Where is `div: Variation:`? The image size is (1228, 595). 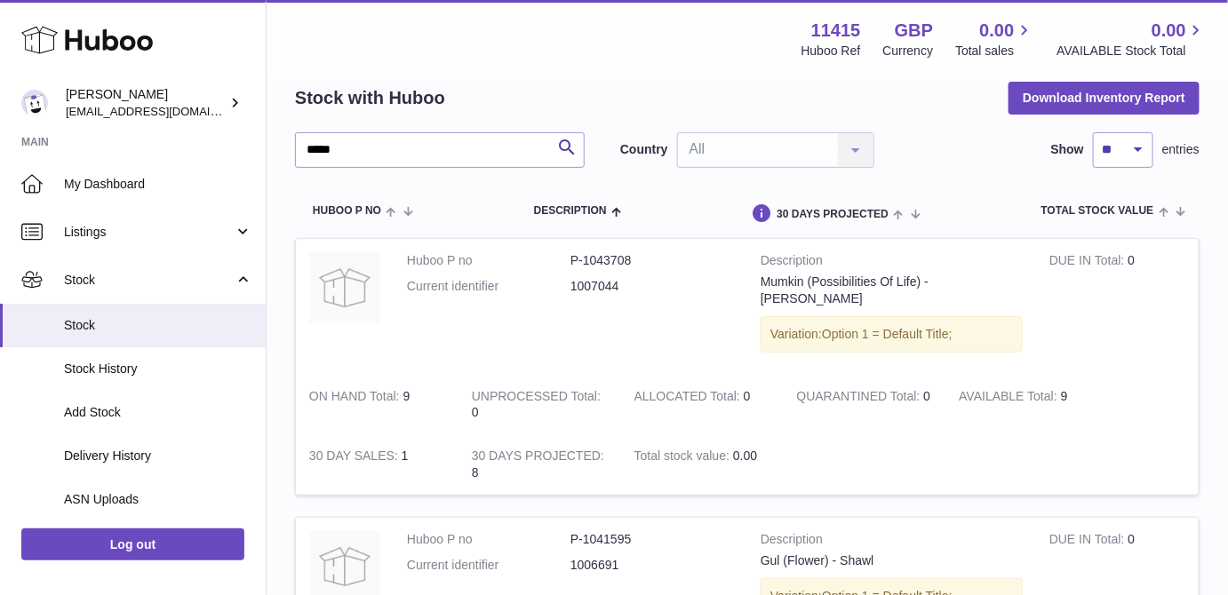 div: Variation: is located at coordinates (891, 334).